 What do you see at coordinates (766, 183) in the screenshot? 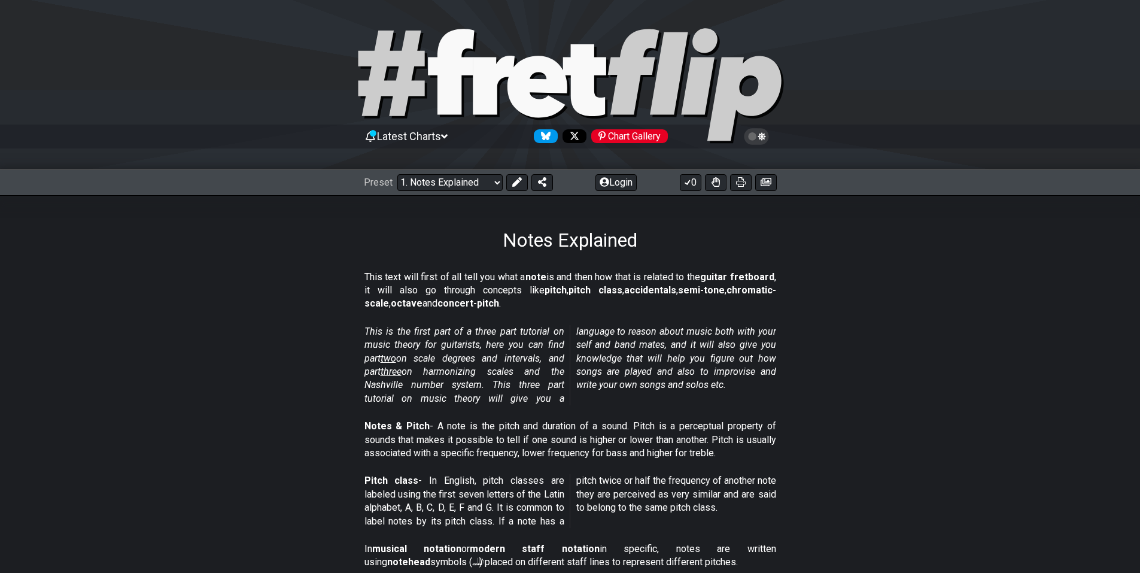
I see `button: Create image` at bounding box center [766, 183].